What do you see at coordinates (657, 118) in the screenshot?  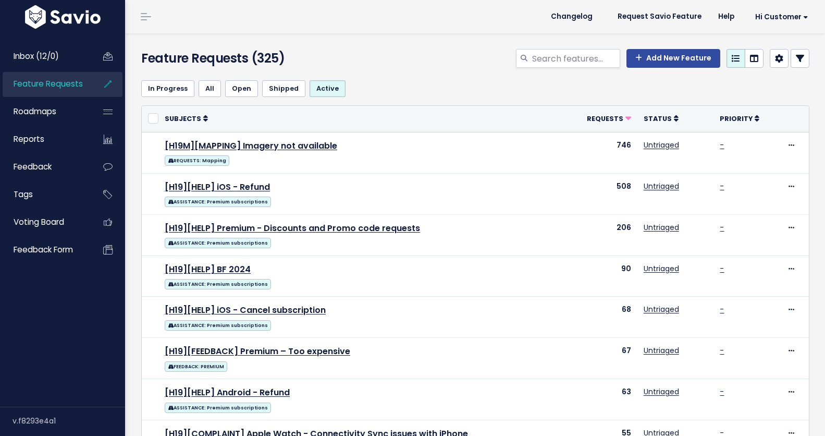 I see `span: Status` at bounding box center [657, 118].